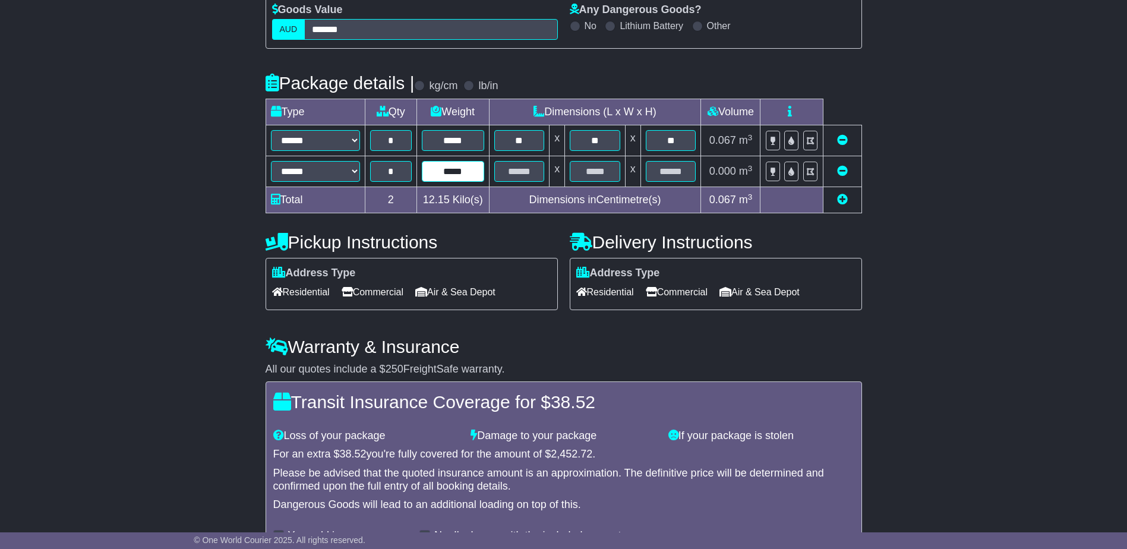  I want to click on label: Yes, add insurance cover, so click(347, 536).